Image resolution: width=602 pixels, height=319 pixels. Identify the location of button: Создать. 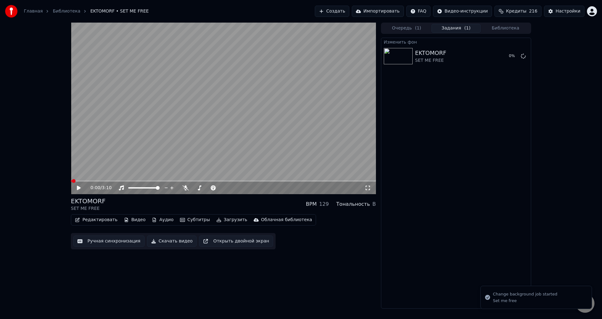
(332, 11).